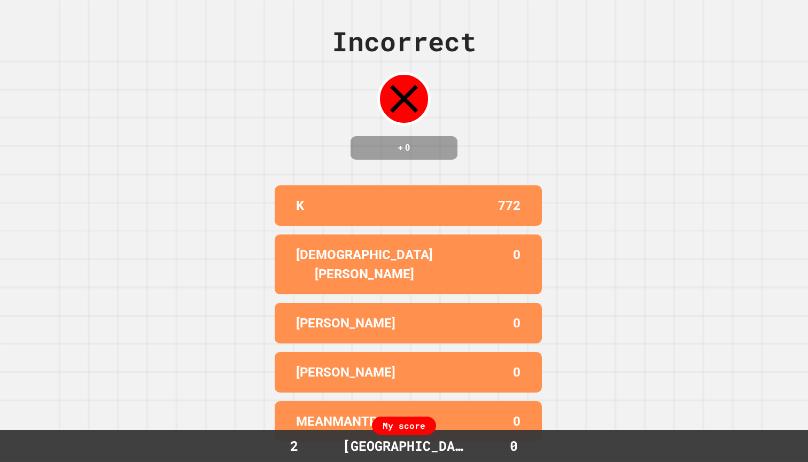 The width and height of the screenshot is (808, 462). I want to click on p: K, so click(300, 206).